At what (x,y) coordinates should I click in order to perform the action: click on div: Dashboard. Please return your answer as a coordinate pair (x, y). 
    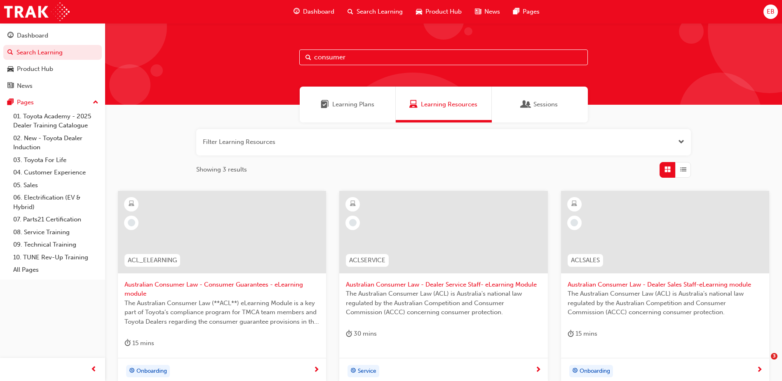
    Looking at the image, I should click on (33, 35).